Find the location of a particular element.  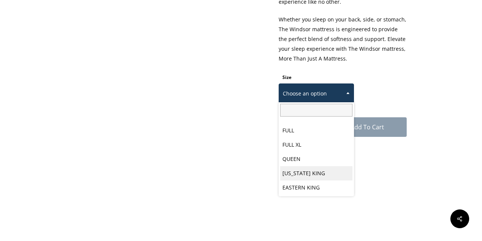

li: FULL is located at coordinates (316, 131).